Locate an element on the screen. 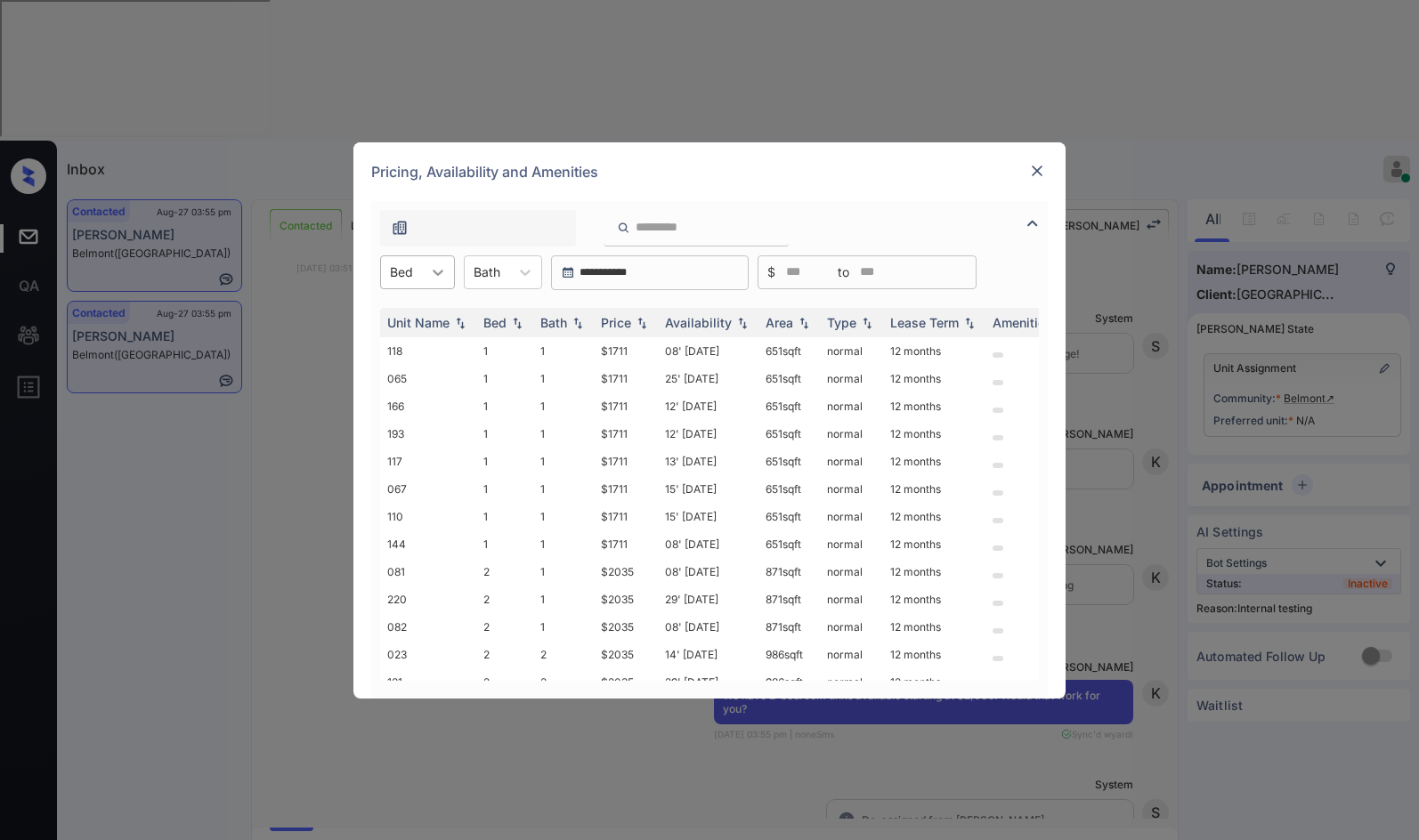  td: 081 is located at coordinates (428, 571).